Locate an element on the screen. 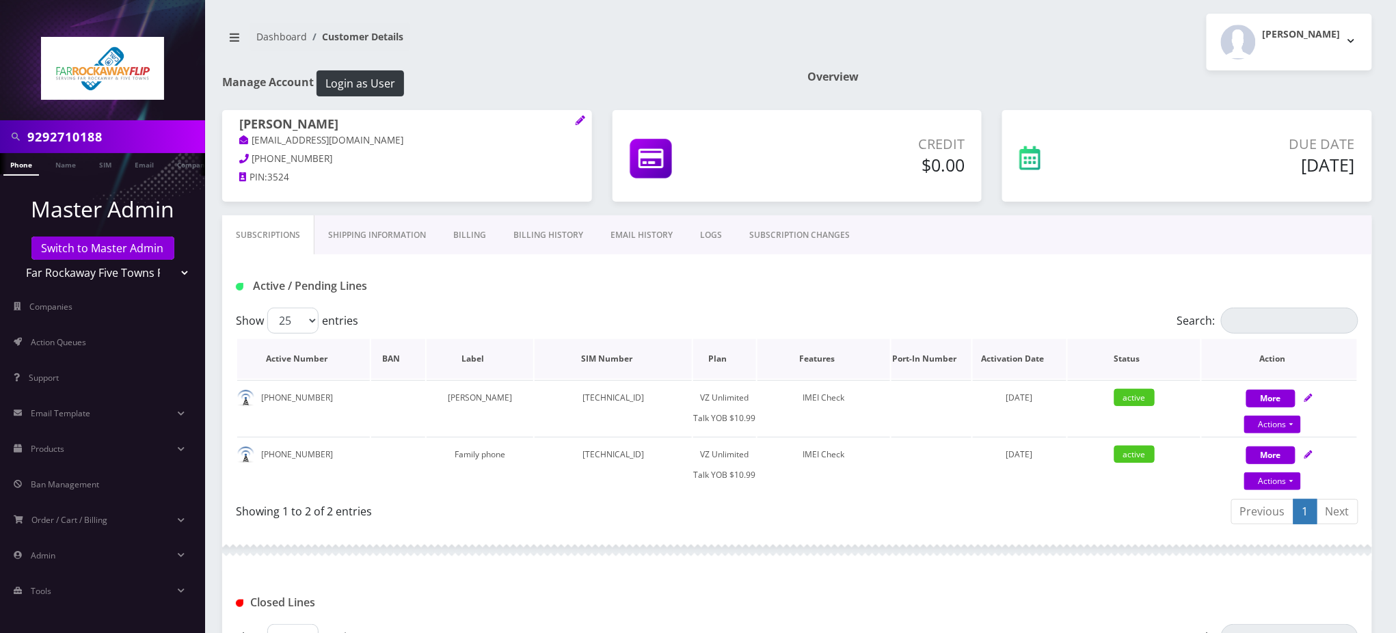  th: Status: activate to sort column ascending is located at coordinates (1134, 359).